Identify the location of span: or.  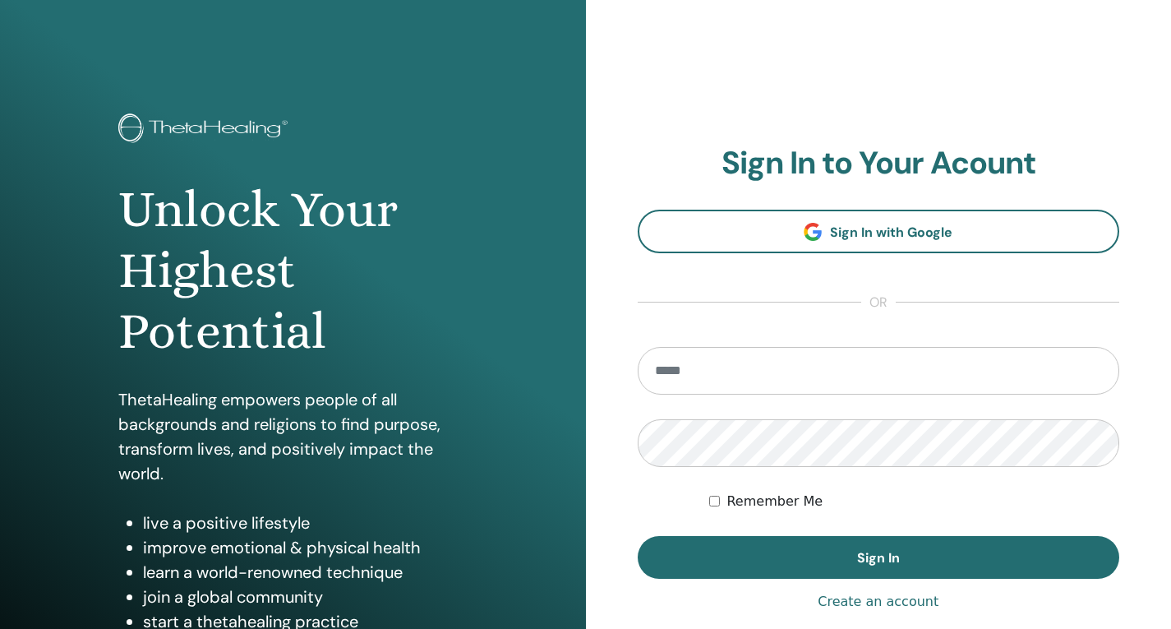
(878, 302).